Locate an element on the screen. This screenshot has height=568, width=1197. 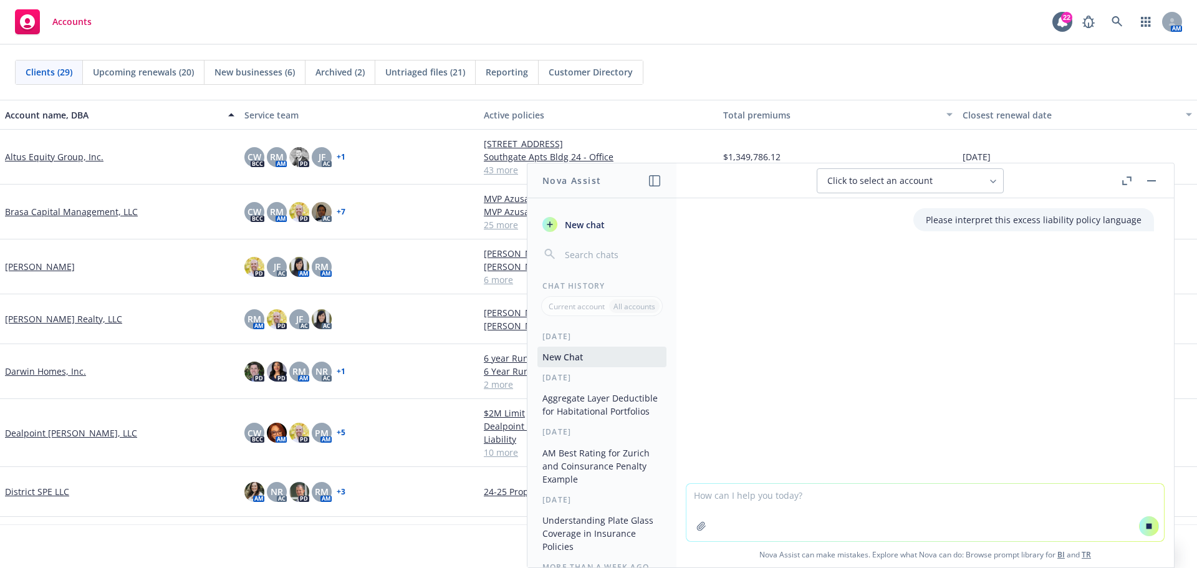
div: Service team is located at coordinates (359, 115).